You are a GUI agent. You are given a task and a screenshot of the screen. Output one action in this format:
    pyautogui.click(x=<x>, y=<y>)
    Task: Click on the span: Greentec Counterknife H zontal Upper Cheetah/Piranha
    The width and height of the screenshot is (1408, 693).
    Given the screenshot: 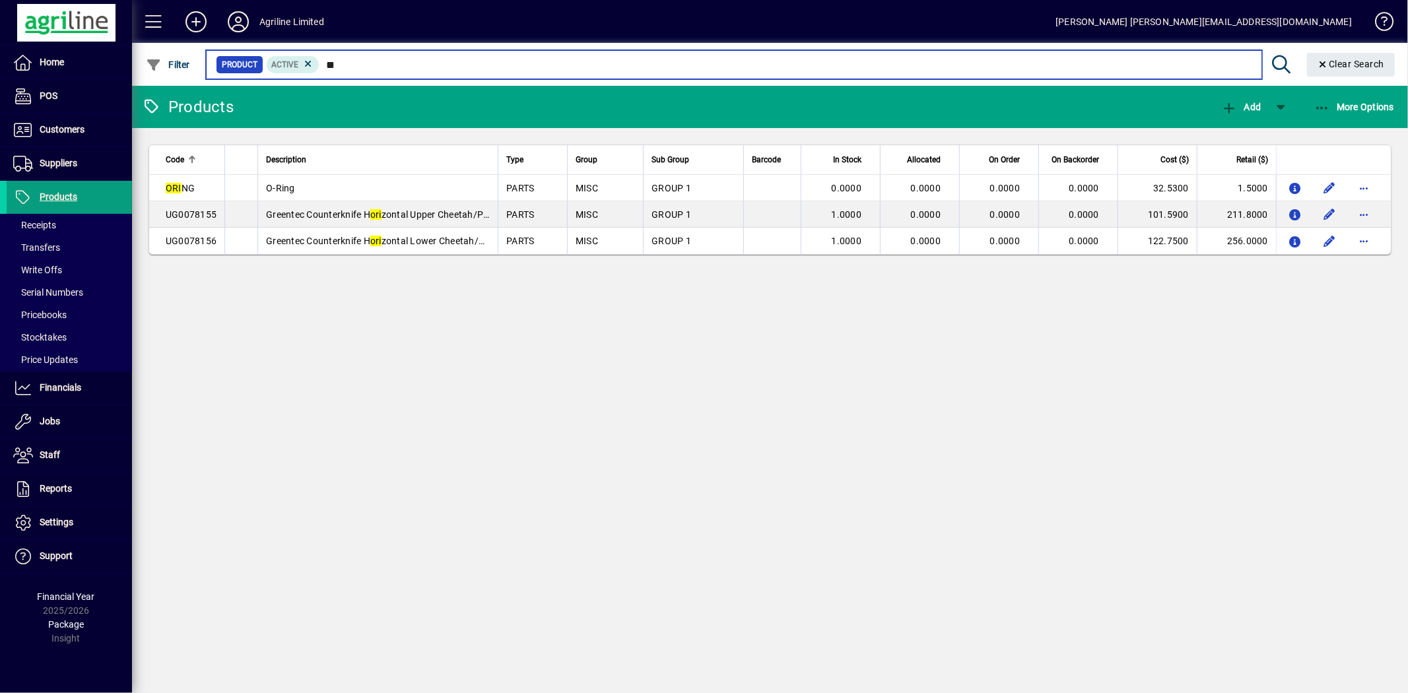 What is the action you would take?
    pyautogui.click(x=388, y=215)
    